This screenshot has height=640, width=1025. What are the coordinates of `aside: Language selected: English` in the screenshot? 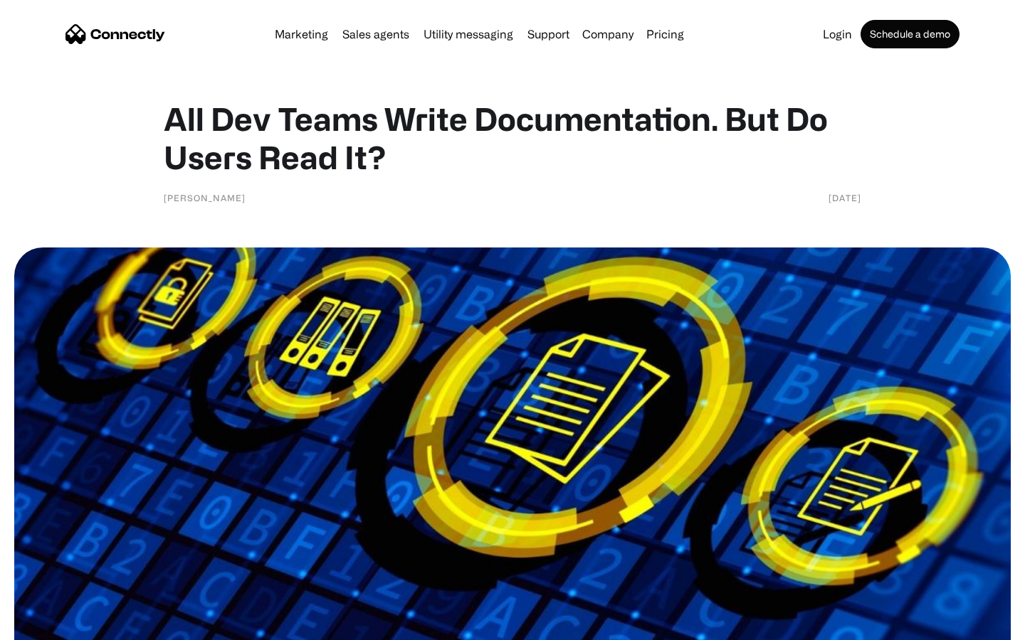 It's located at (50, 625).